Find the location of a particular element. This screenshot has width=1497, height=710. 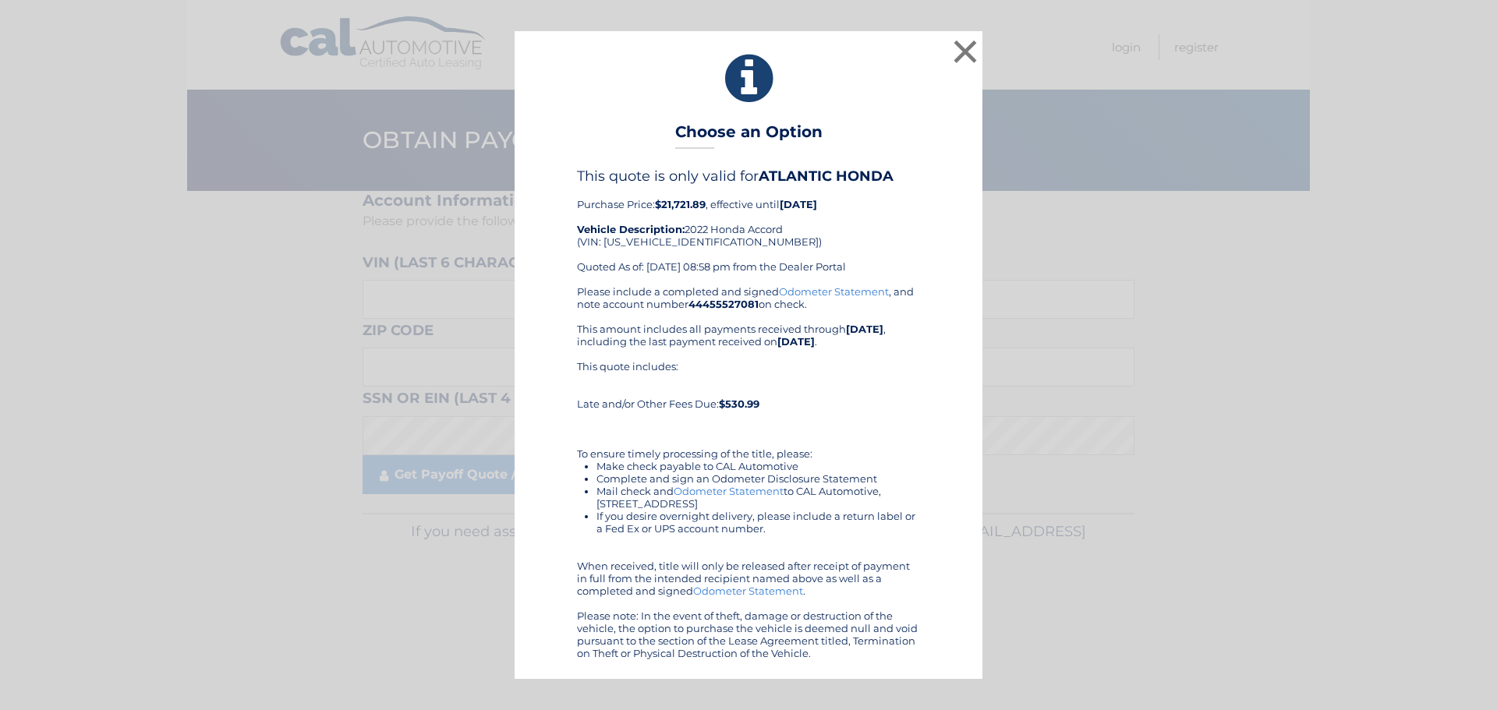

b: 44455527081 is located at coordinates (724, 304).